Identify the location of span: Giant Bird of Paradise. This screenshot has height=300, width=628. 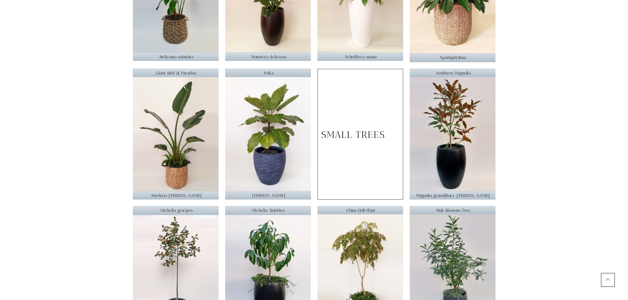
(176, 73).